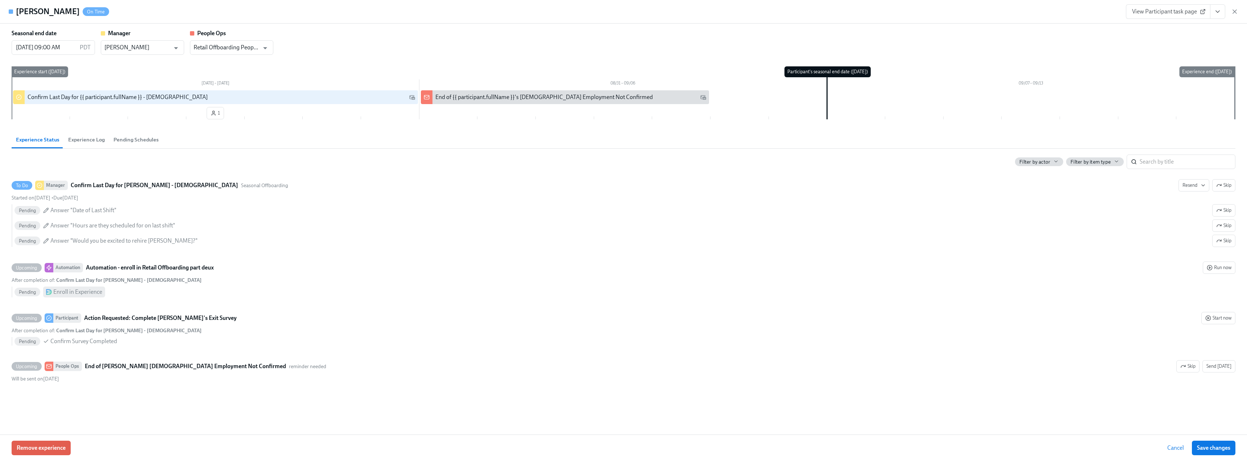 The image size is (1247, 461). Describe the element at coordinates (22, 185) in the screenshot. I see `span: To Do` at that location.